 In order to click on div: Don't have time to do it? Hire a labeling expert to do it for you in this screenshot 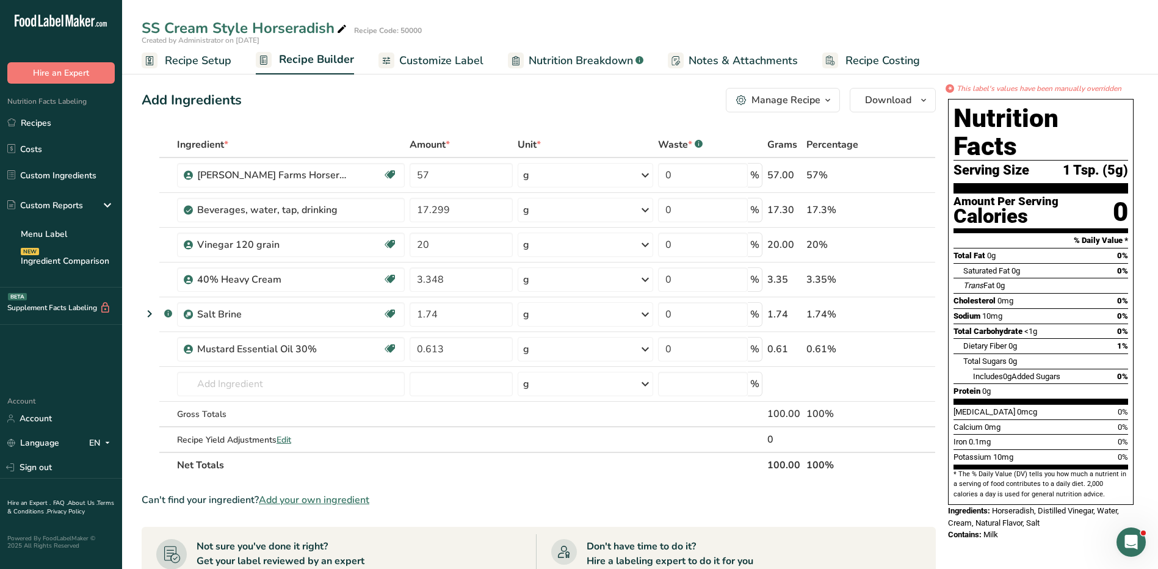, I will do `click(670, 554)`.